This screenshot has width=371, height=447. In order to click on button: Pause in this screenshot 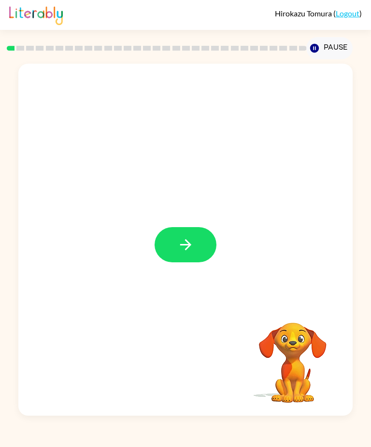, I will do `click(329, 48)`.